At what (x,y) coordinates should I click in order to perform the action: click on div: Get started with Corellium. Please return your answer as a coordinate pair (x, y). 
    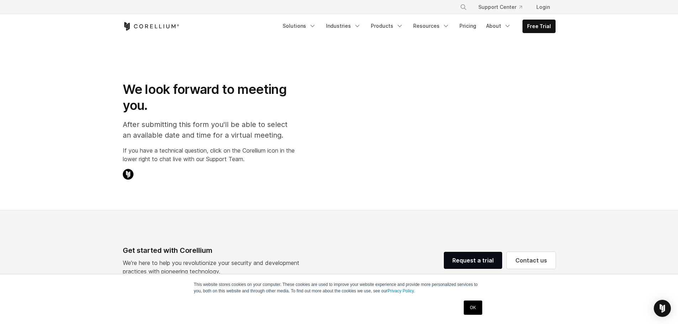
    Looking at the image, I should click on (214, 251).